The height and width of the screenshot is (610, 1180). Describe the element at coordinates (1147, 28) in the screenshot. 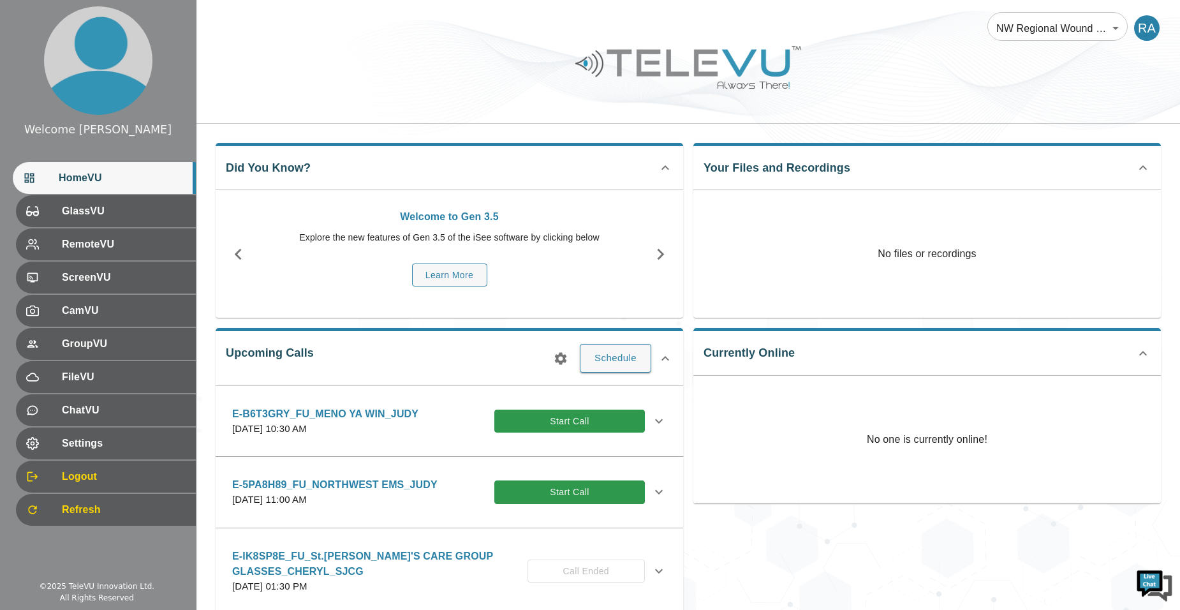

I see `div: RA` at that location.